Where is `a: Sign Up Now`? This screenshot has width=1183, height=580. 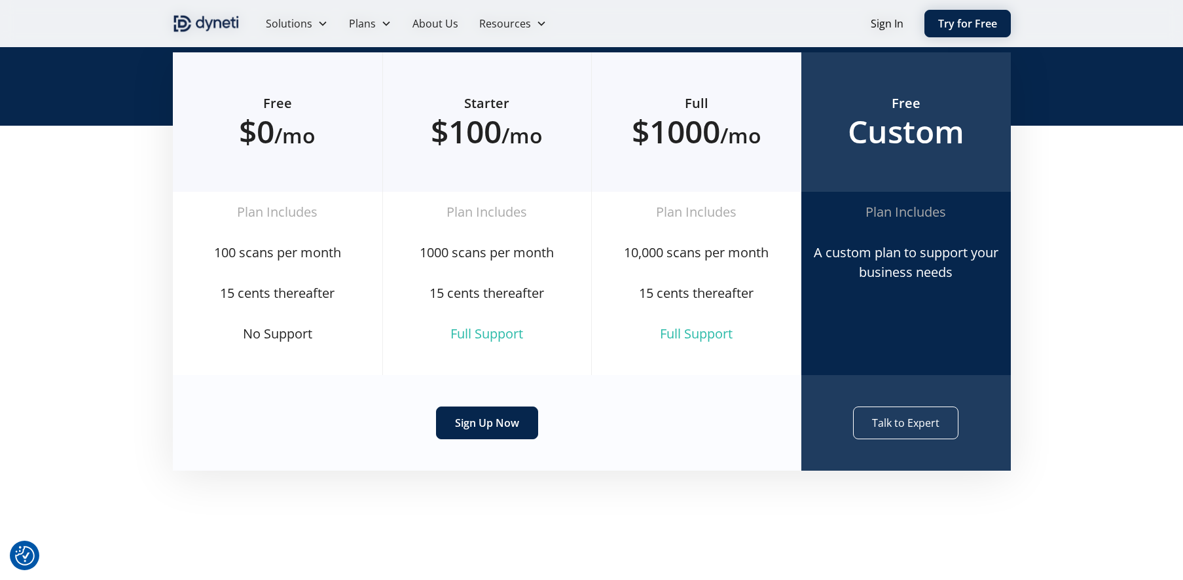
a: Sign Up Now is located at coordinates (487, 423).